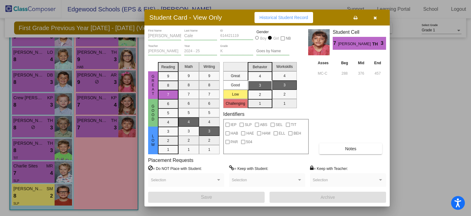 The width and height of the screenshot is (471, 216). What do you see at coordinates (350, 148) in the screenshot?
I see `span: Notes` at bounding box center [350, 148].